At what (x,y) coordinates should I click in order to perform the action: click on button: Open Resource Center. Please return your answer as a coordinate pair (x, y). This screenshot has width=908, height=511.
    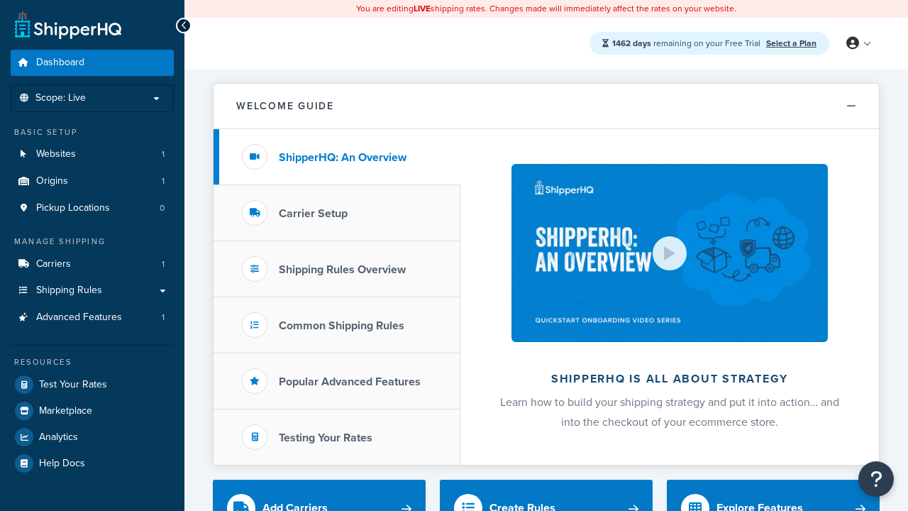
    Looking at the image, I should click on (876, 479).